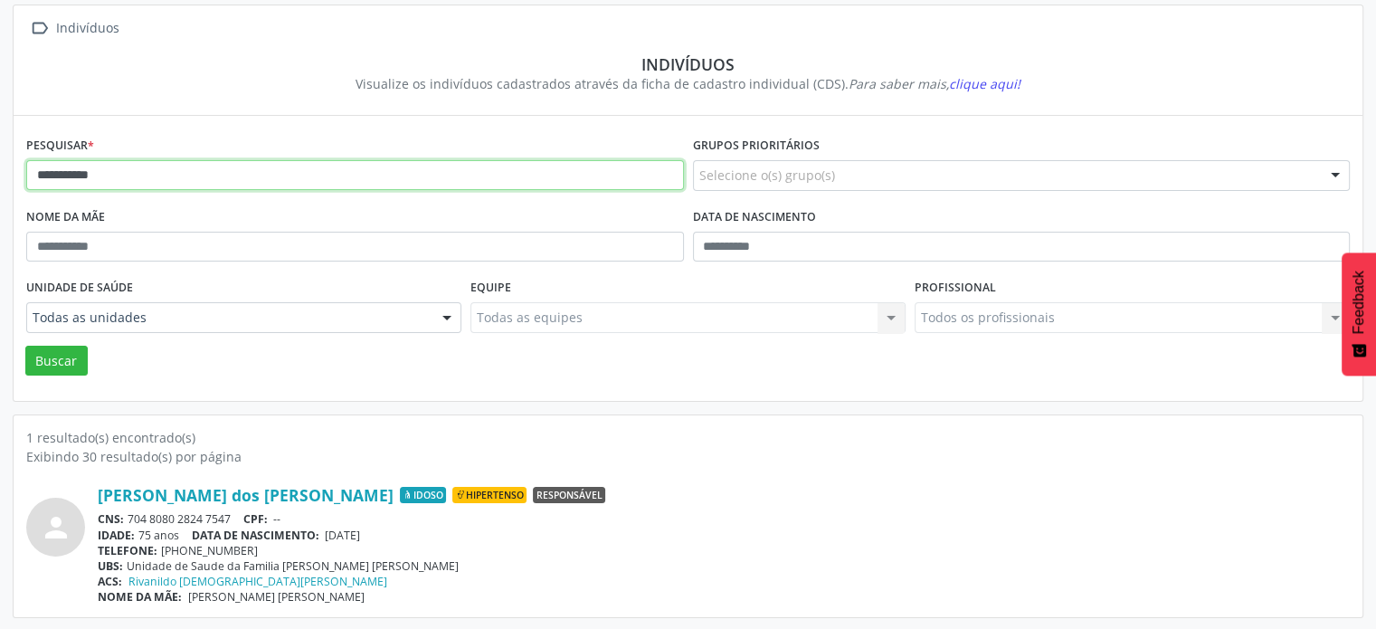 The height and width of the screenshot is (629, 1376). Describe the element at coordinates (687, 437) in the screenshot. I see `div: 1 resultado(s) encontrado(s)` at that location.